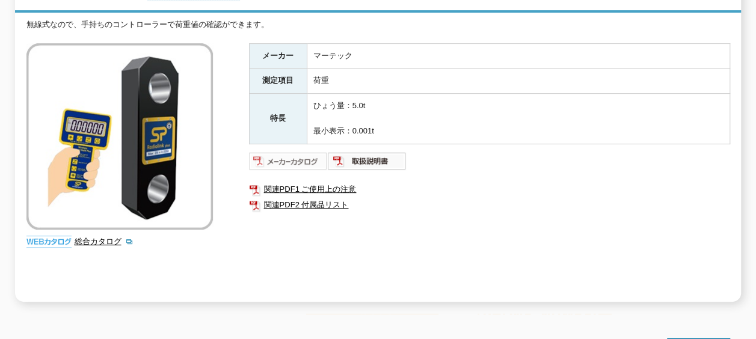  Describe the element at coordinates (379, 25) in the screenshot. I see `div: 無線式なので、手持ちのコントローラーで荷重値の確認ができます。` at that location.